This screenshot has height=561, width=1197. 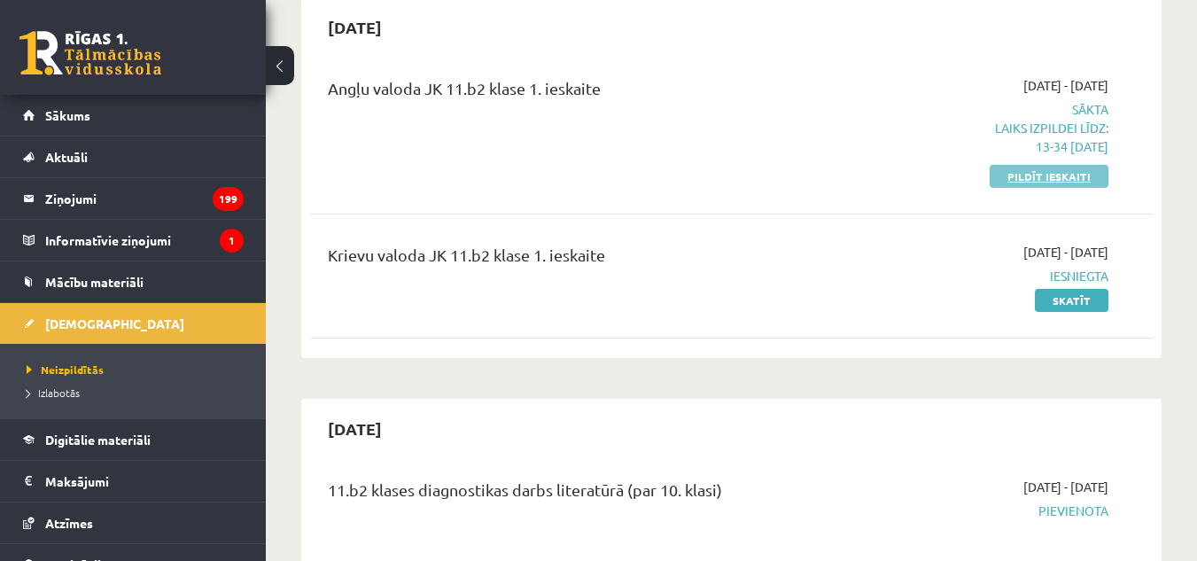 What do you see at coordinates (583, 259) in the screenshot?
I see `div: Krievu valoda JK 11.b2 klase 1. ieskaite` at bounding box center [583, 259].